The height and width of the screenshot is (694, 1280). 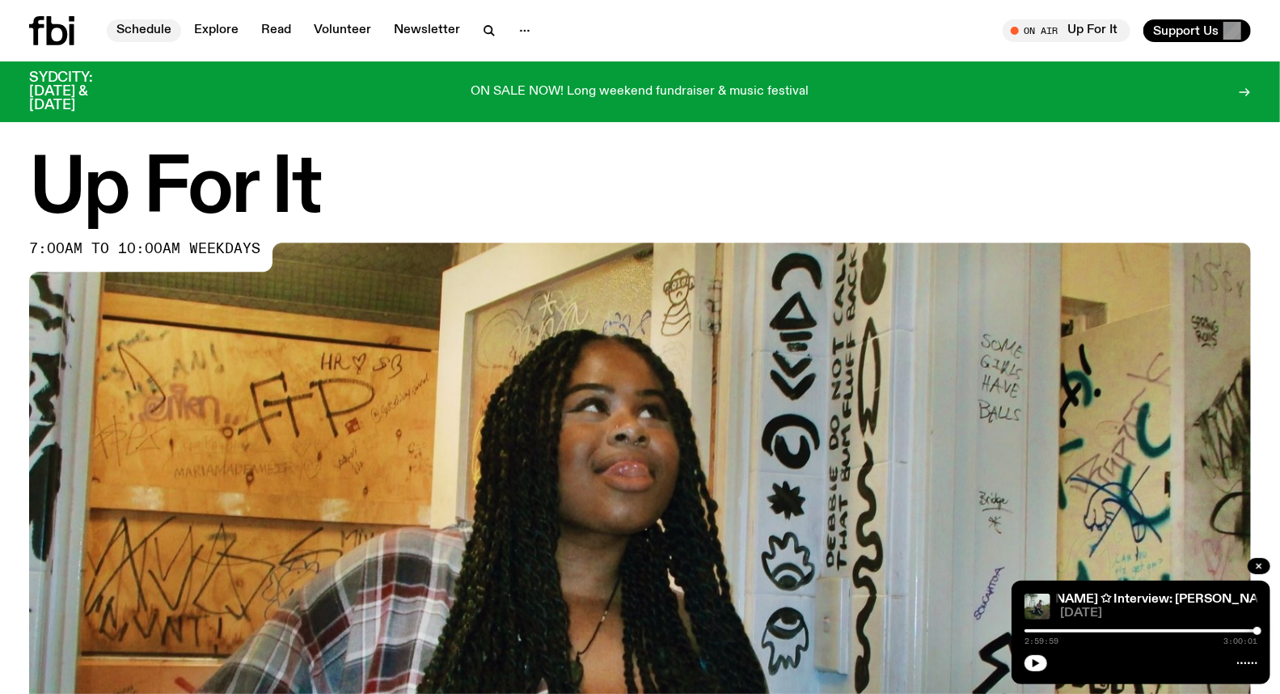 What do you see at coordinates (144, 31) in the screenshot?
I see `a: Schedule` at bounding box center [144, 31].